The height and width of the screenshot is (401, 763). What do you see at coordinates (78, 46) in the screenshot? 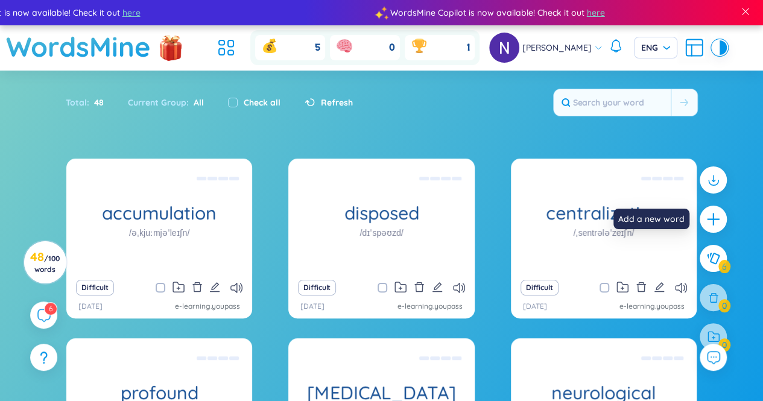
I see `h1: WordsMine` at bounding box center [78, 46].